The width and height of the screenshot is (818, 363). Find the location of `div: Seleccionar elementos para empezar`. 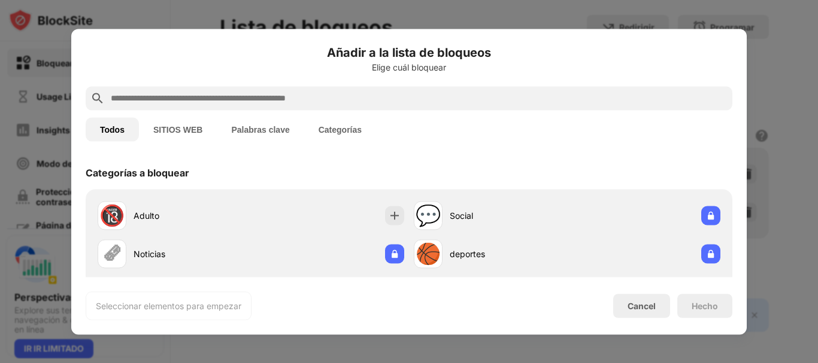

div: Seleccionar elementos para empezar is located at coordinates (168, 306).